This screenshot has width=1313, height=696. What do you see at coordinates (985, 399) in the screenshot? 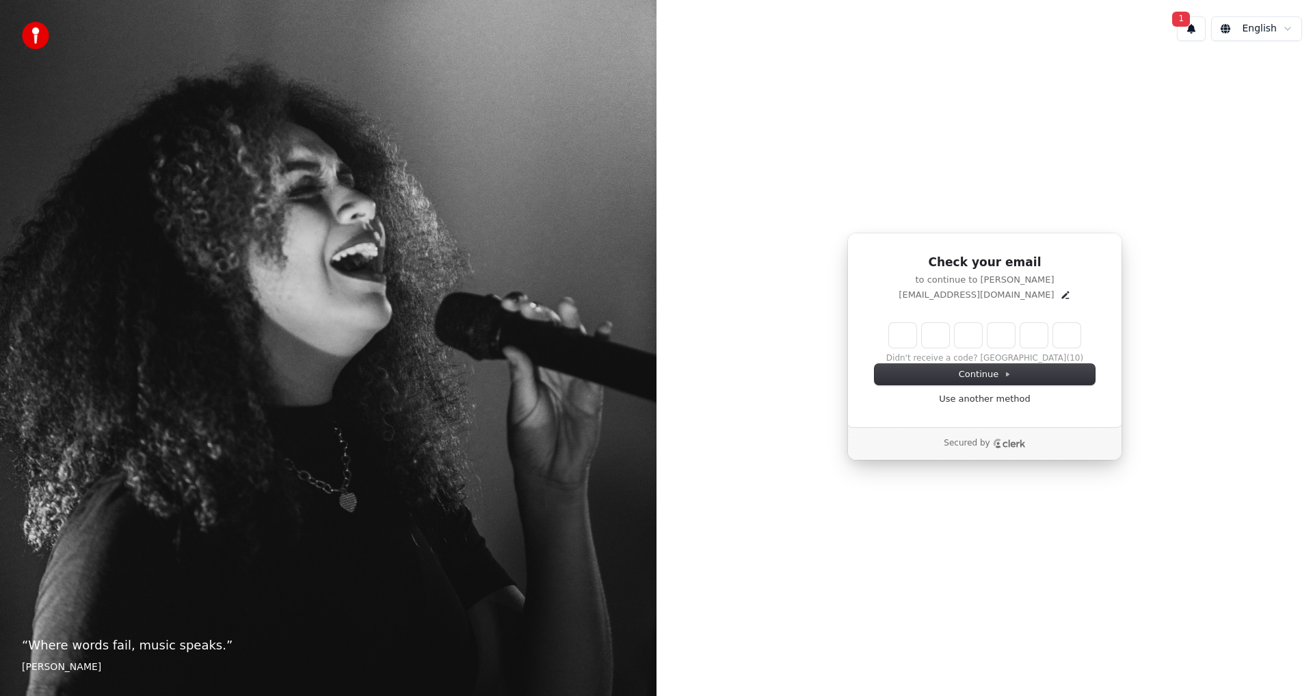
I see `a: Use another method` at bounding box center [985, 399].